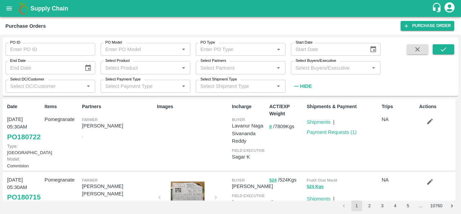 This screenshot has width=461, height=214. Describe the element at coordinates (118, 106) in the screenshot. I see `p: Partners` at that location.